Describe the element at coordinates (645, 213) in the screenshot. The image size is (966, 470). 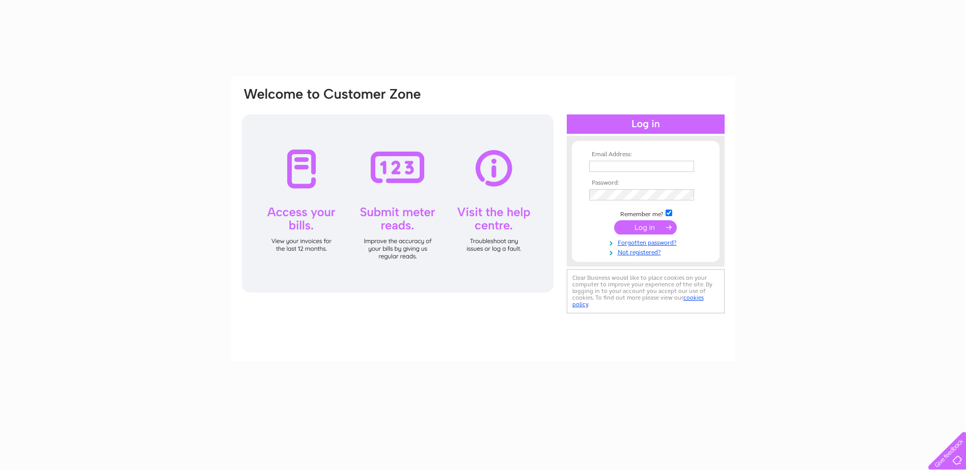
I see `td: Remember me?` at that location.